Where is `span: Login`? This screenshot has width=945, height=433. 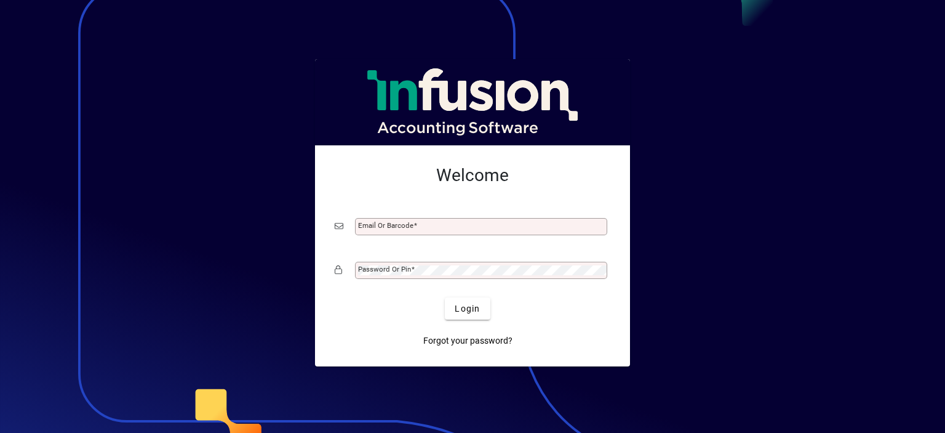 span: Login is located at coordinates (467, 308).